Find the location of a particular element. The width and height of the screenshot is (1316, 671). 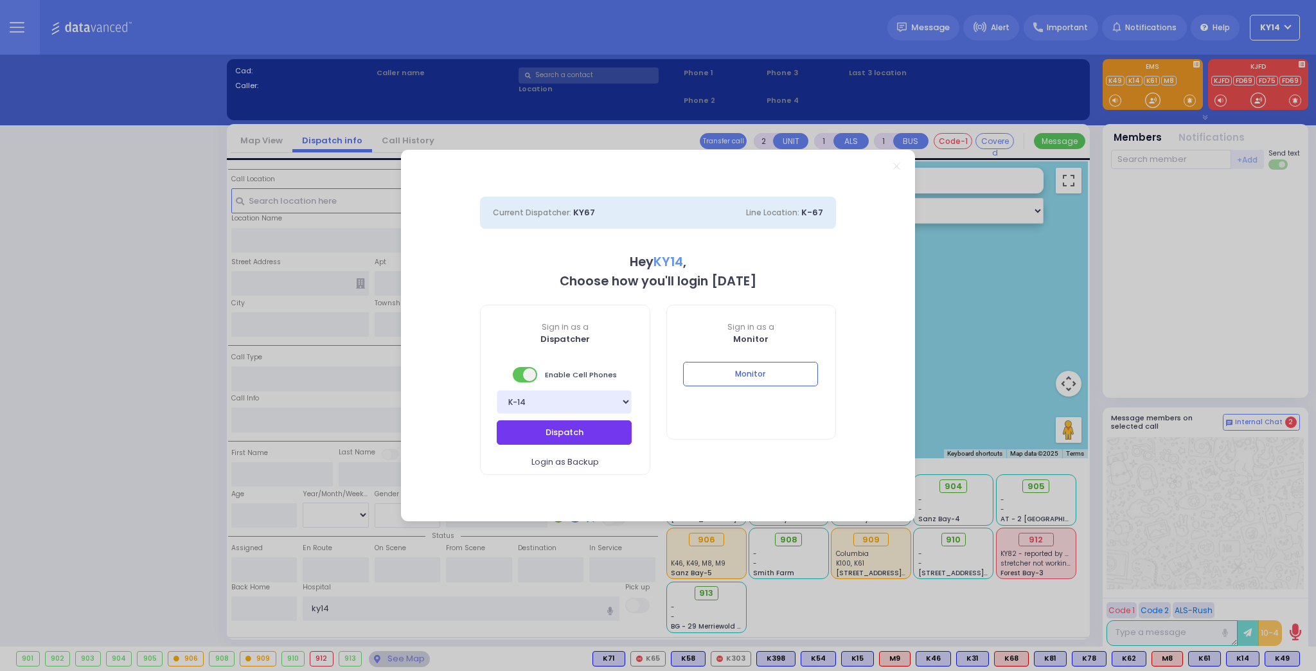

span: KY14 is located at coordinates (668, 261).